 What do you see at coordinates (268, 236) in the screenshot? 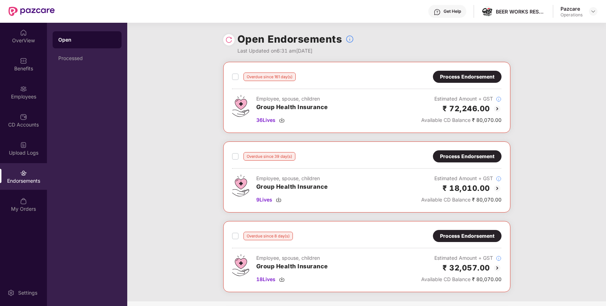
I see `div: Overdue since 8 day(s)` at bounding box center [268, 236].